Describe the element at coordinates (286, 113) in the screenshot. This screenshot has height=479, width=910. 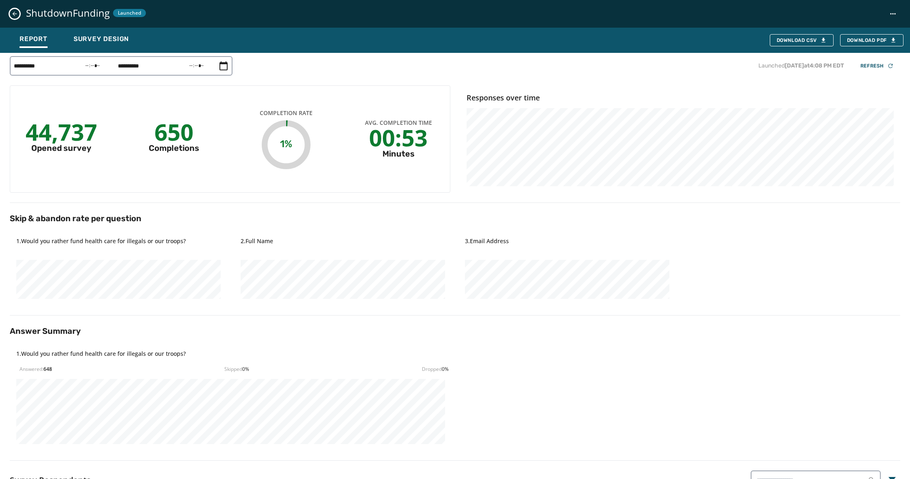
I see `span: Completion Rate` at that location.